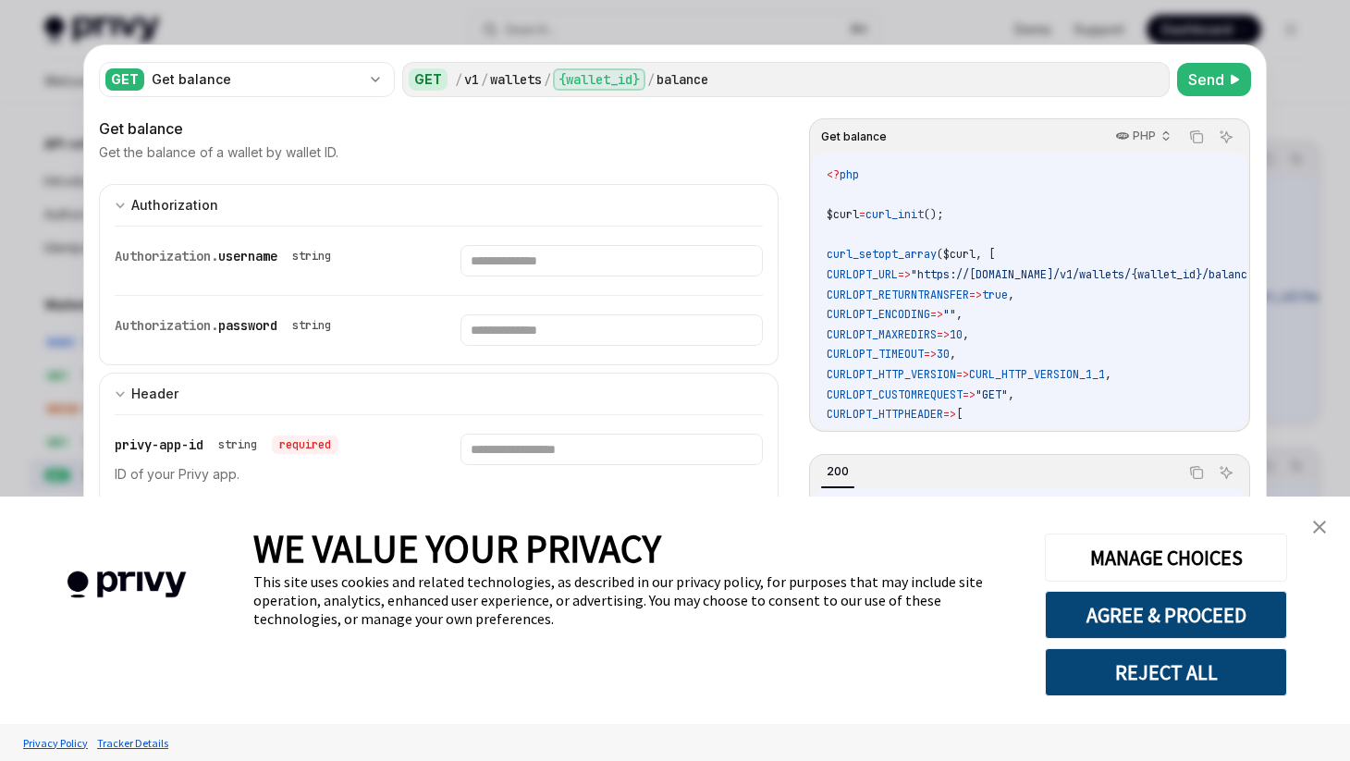  What do you see at coordinates (154, 394) in the screenshot?
I see `div: Header` at bounding box center [154, 394].